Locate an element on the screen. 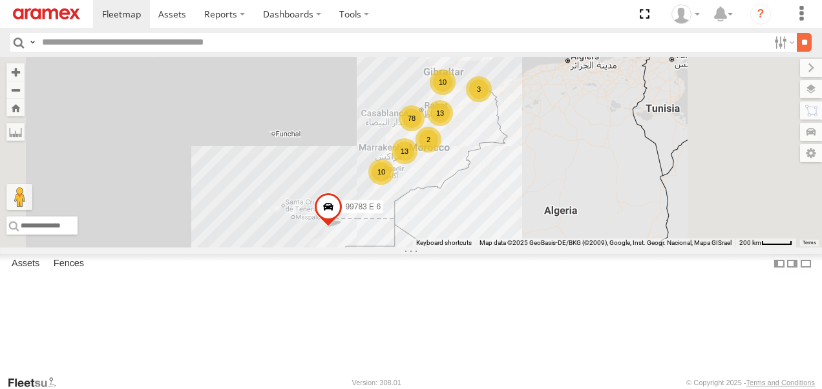 Image resolution: width=822 pixels, height=389 pixels. label: Search Filter Options is located at coordinates (783, 42).